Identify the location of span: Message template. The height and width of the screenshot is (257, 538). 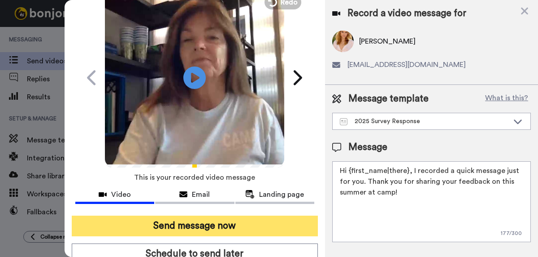
(388, 99).